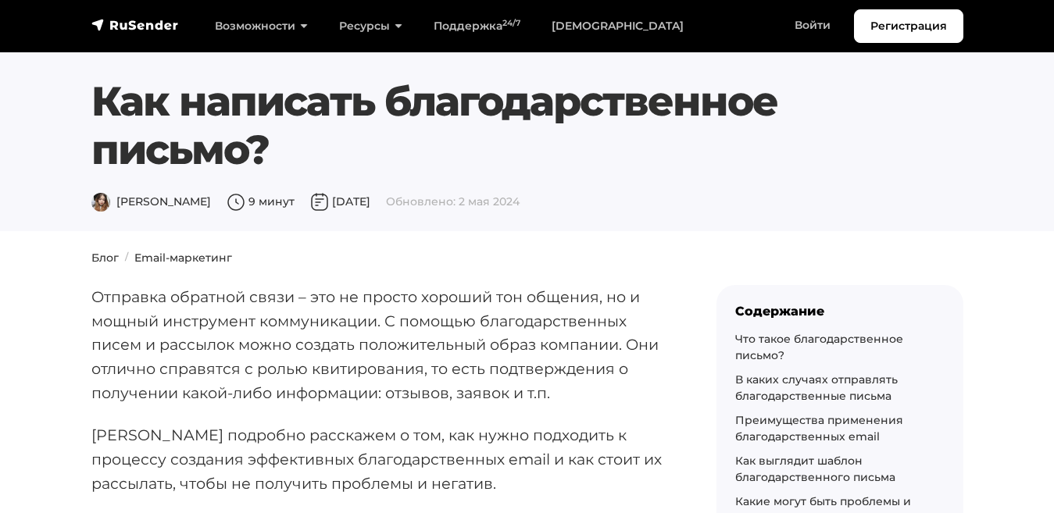  Describe the element at coordinates (490, 126) in the screenshot. I see `h1: Как написать благодарственное письмо?` at that location.